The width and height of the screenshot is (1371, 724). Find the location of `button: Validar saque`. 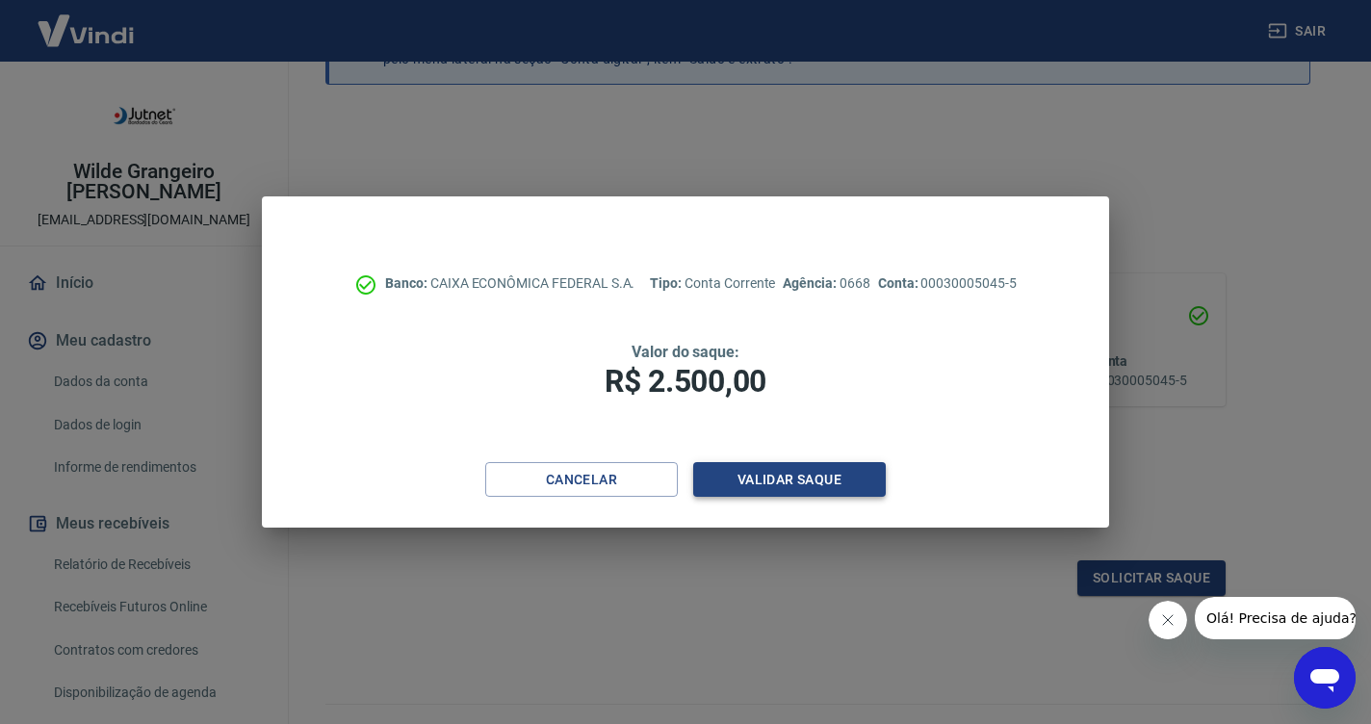

button: Validar saque is located at coordinates (790, 480).